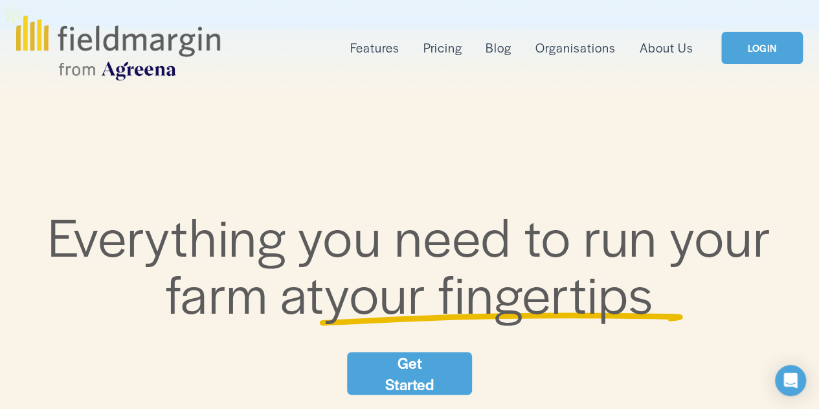 The width and height of the screenshot is (819, 409). I want to click on div: Open Intercom Messenger, so click(791, 380).